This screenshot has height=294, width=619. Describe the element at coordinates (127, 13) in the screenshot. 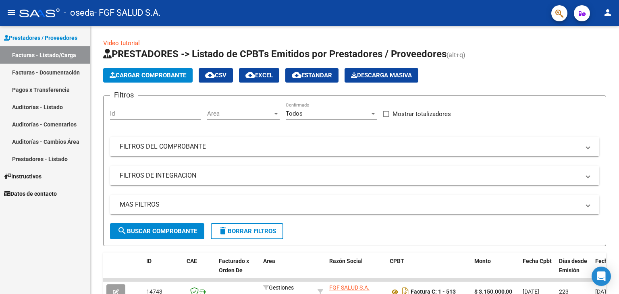

I see `span: - FGF SALUD S.A.` at that location.